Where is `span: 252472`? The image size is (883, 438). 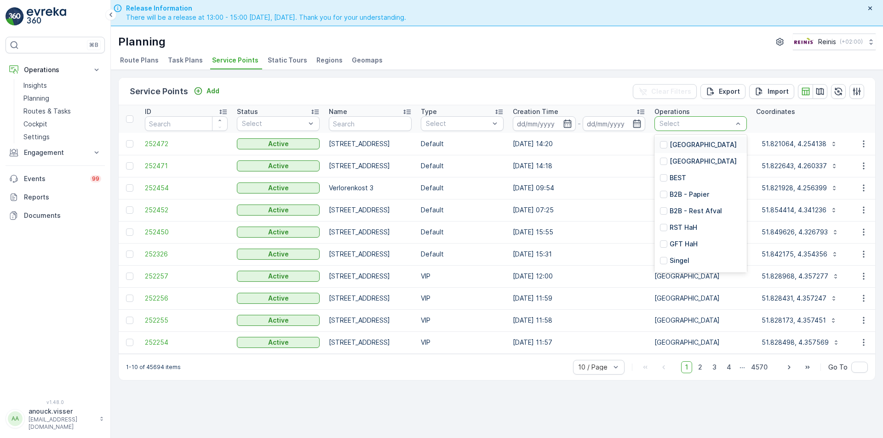
span: 252472 is located at coordinates (186, 144).